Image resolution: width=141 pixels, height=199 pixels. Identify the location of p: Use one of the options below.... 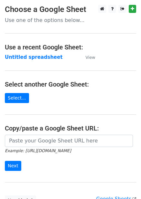
(71, 20).